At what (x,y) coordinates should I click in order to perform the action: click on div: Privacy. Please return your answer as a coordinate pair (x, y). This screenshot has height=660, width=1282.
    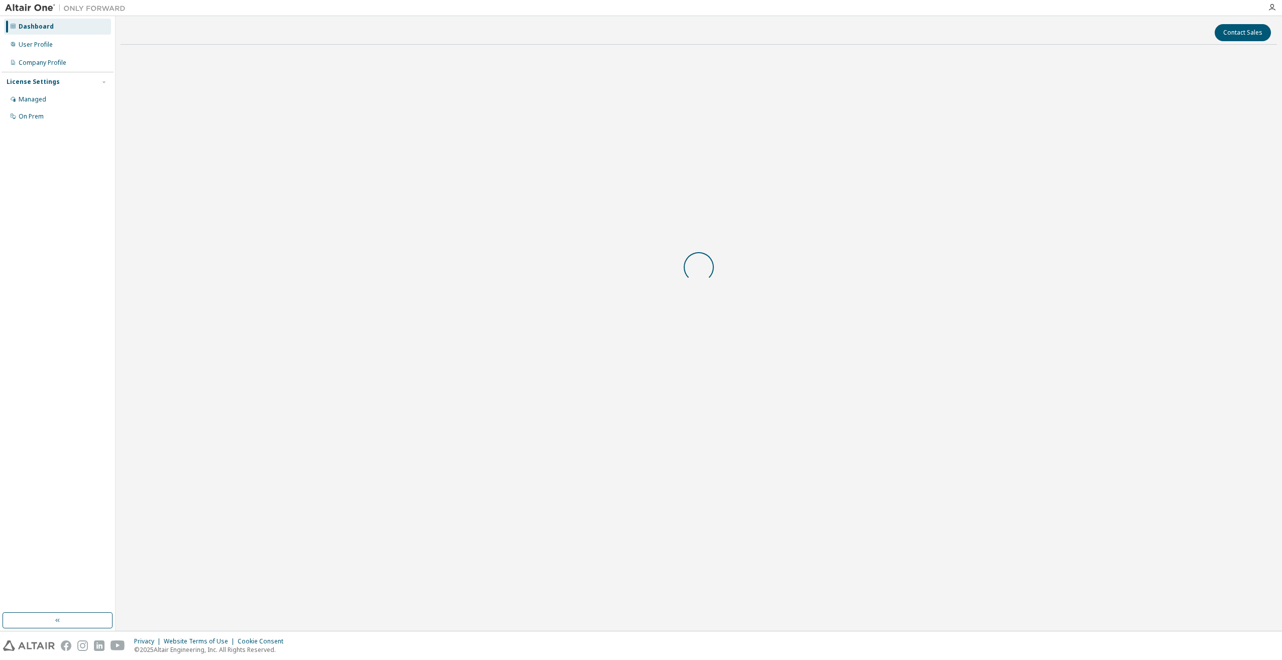
    Looking at the image, I should click on (149, 642).